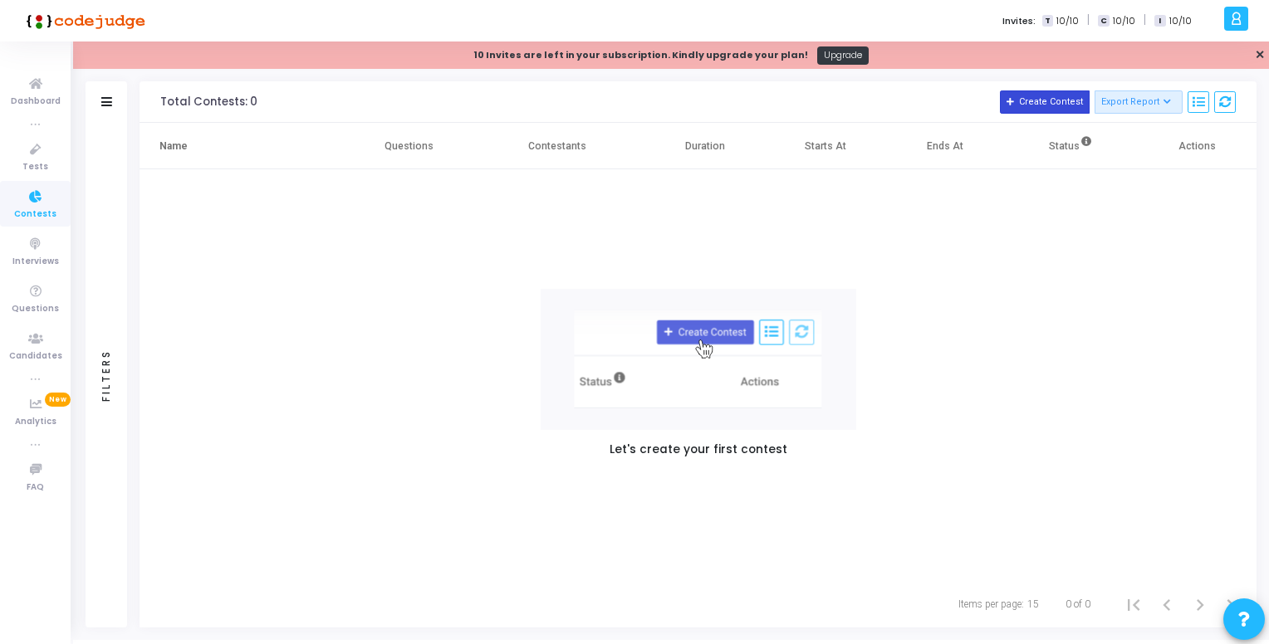 This screenshot has width=1269, height=644. I want to click on a: Upgrade, so click(843, 56).